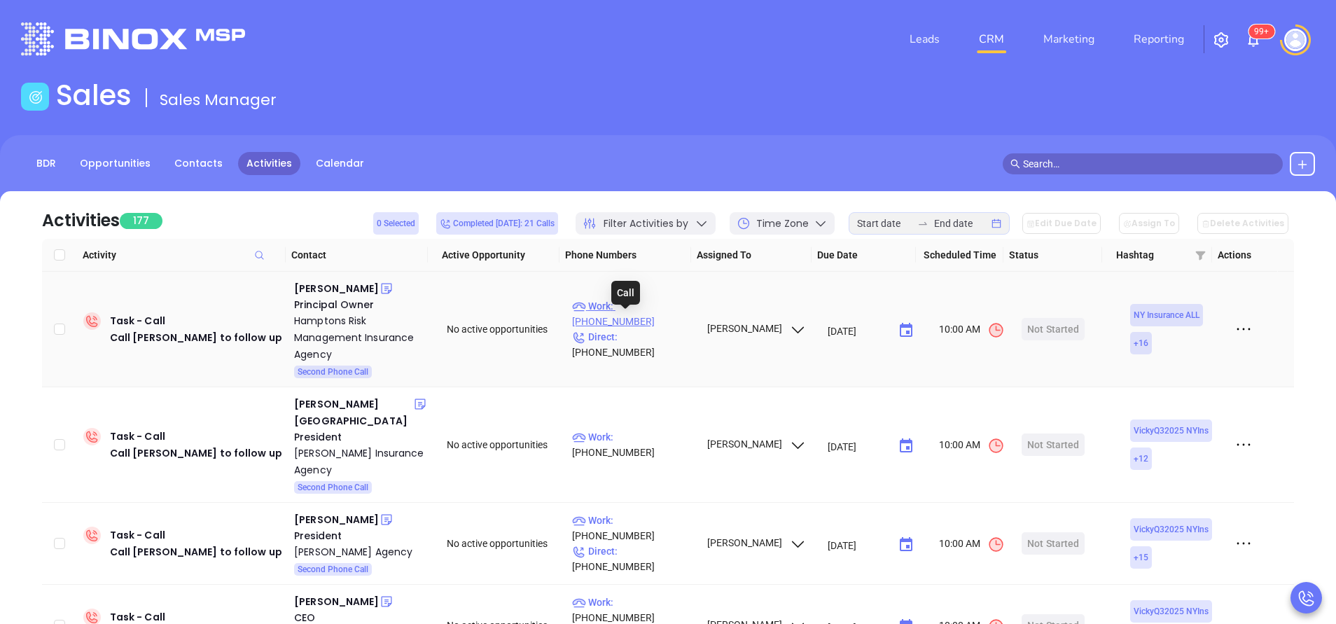 Image resolution: width=1336 pixels, height=624 pixels. What do you see at coordinates (1149, 223) in the screenshot?
I see `button: Assign To` at bounding box center [1149, 223].